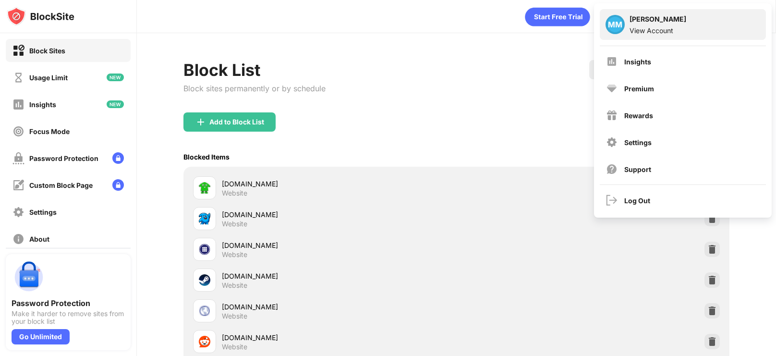 This screenshot has height=356, width=776. Describe the element at coordinates (658, 30) in the screenshot. I see `div: View Account` at that location.